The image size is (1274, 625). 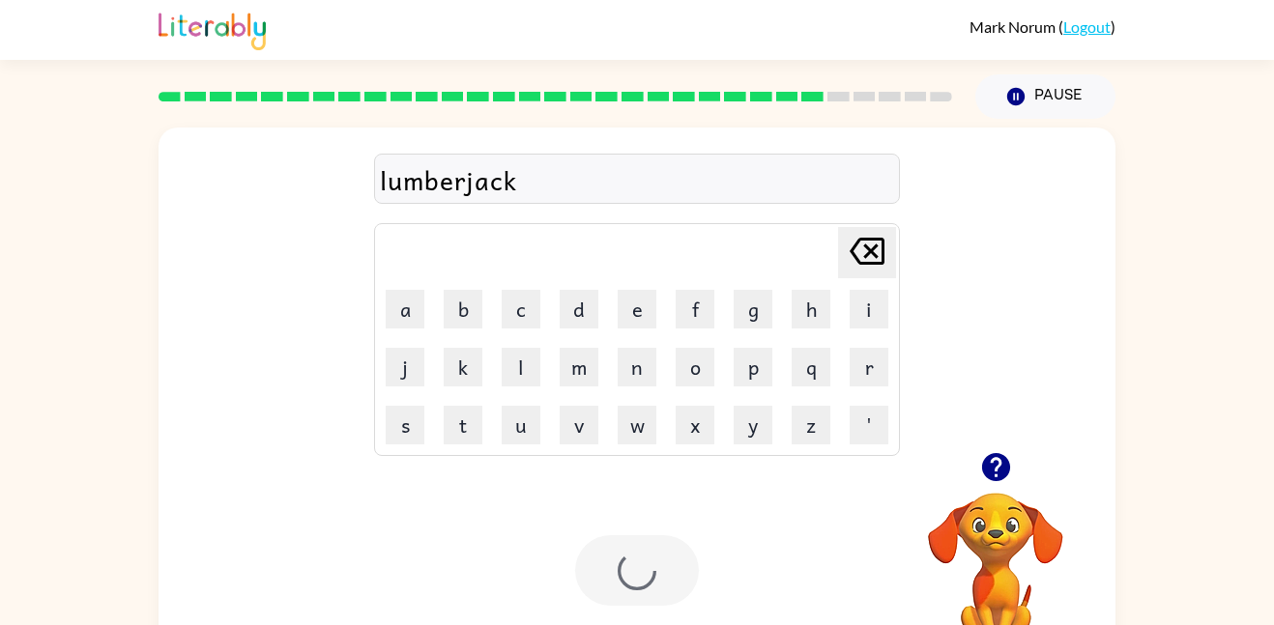 I want to click on button: i, so click(x=869, y=309).